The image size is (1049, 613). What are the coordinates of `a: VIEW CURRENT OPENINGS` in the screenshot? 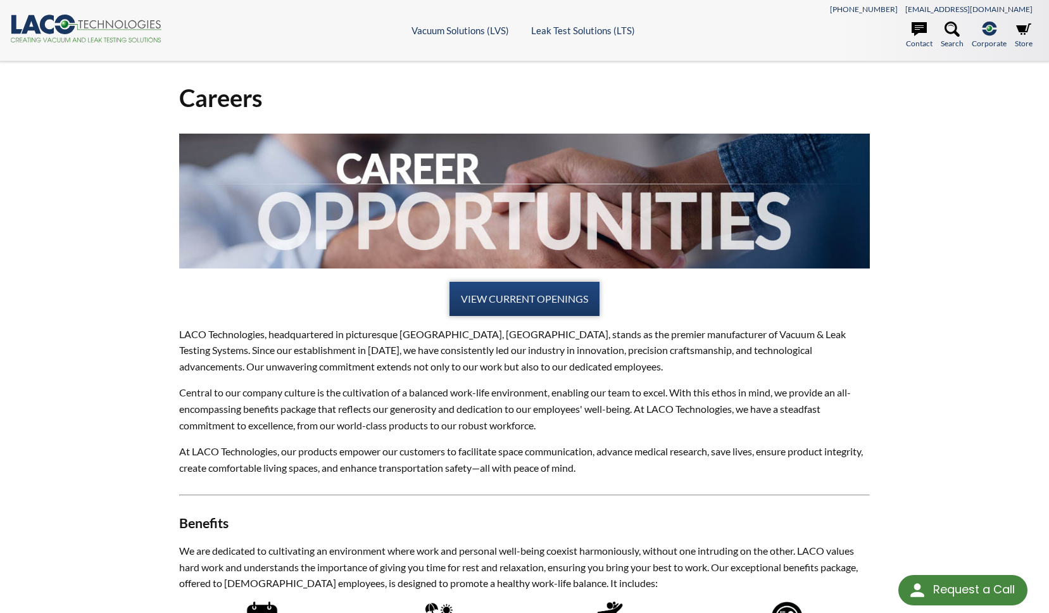 It's located at (524, 299).